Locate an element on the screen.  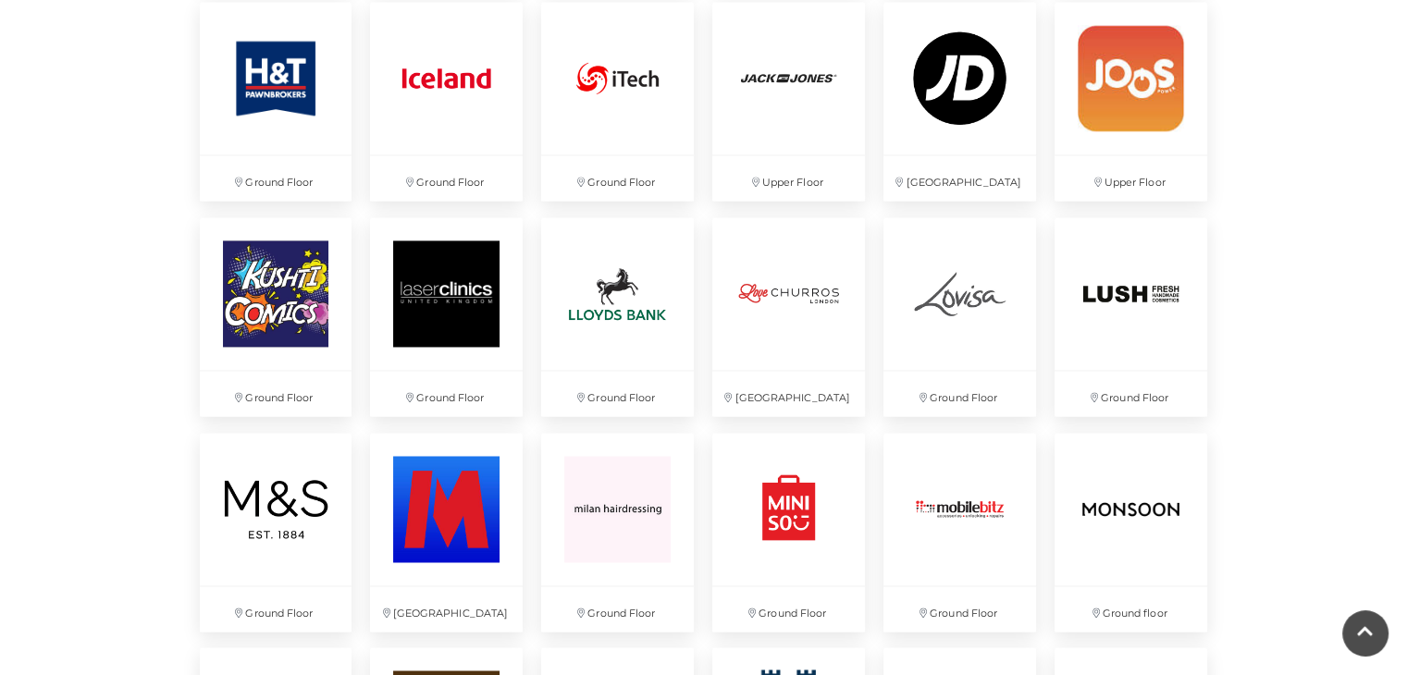
a: Laser Clinic Ground Floor is located at coordinates (446, 316).